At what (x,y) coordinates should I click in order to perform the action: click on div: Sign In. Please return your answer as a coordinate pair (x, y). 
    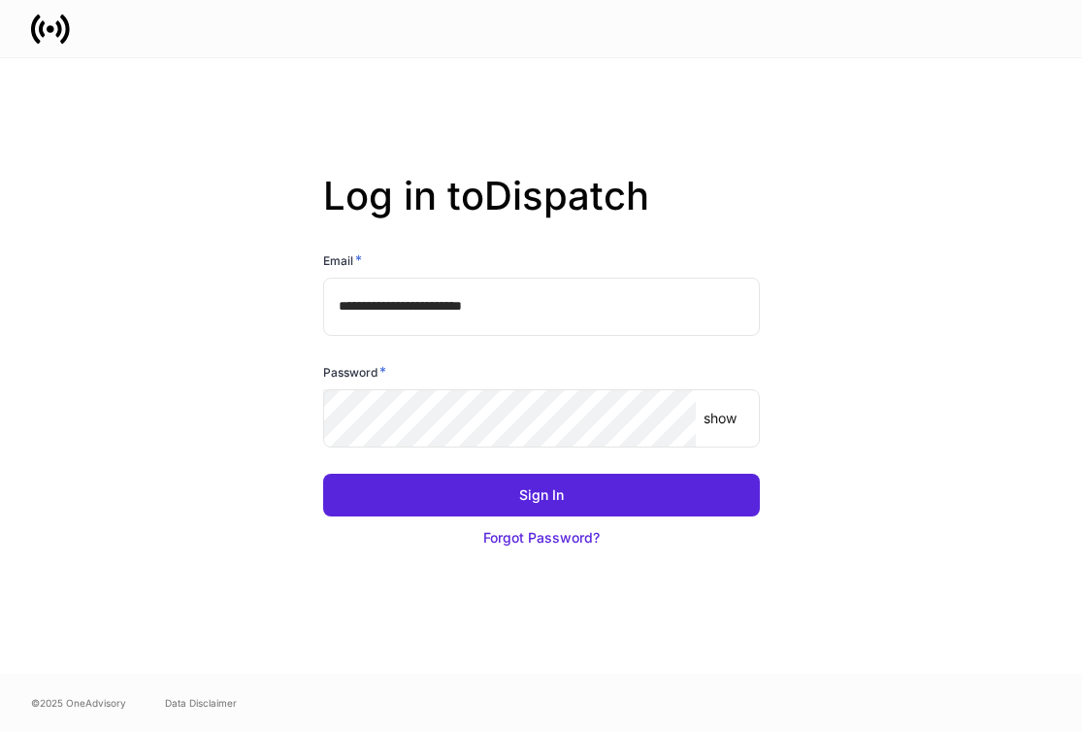
    Looking at the image, I should click on (541, 495).